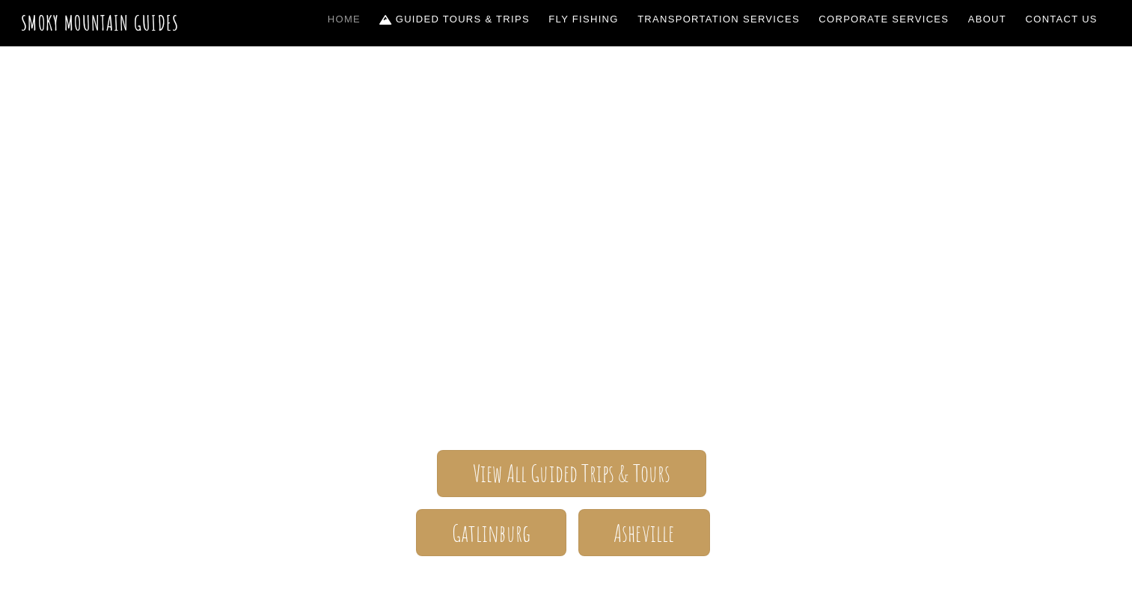 Image resolution: width=1132 pixels, height=601 pixels. Describe the element at coordinates (571, 473) in the screenshot. I see `a: View All Guided Trips & Tours` at that location.